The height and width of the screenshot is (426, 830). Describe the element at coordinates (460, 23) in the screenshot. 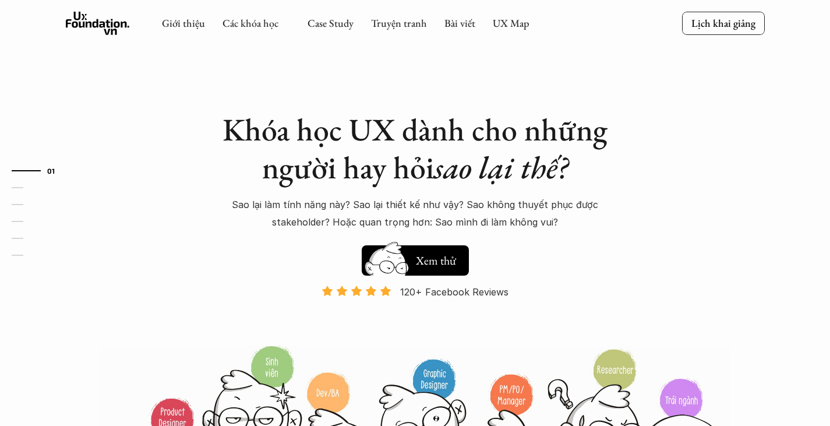

I see `a: Bài viết` at that location.